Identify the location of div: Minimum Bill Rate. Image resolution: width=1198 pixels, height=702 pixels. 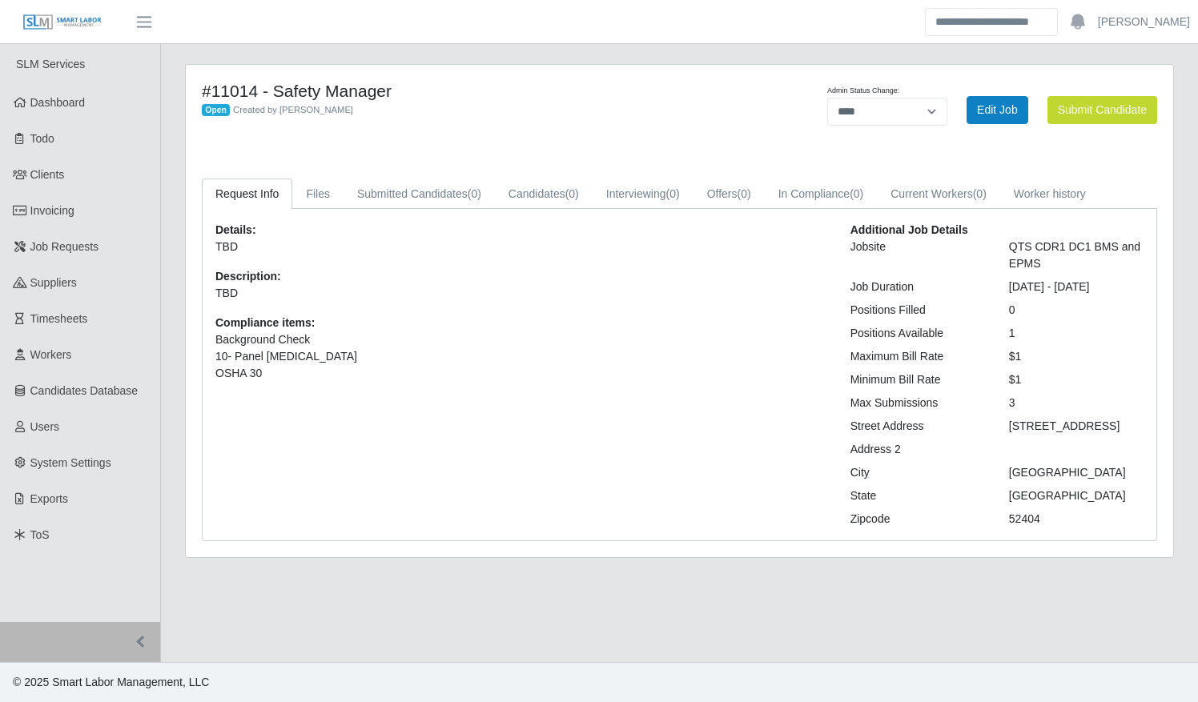
(917, 379).